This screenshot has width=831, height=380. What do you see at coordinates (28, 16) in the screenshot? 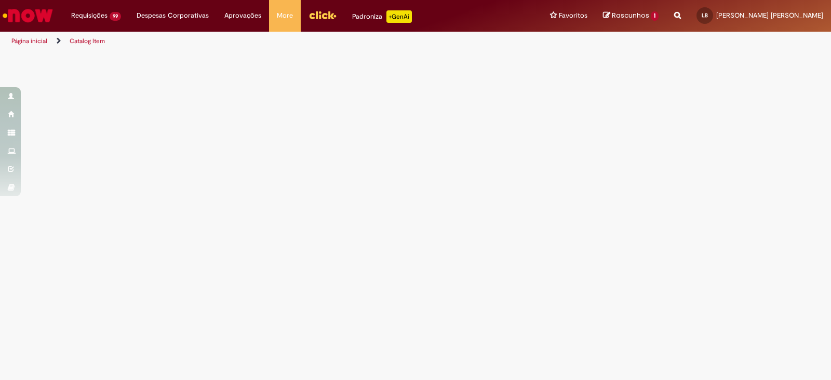
I see `img: ServiceNow` at bounding box center [28, 16].